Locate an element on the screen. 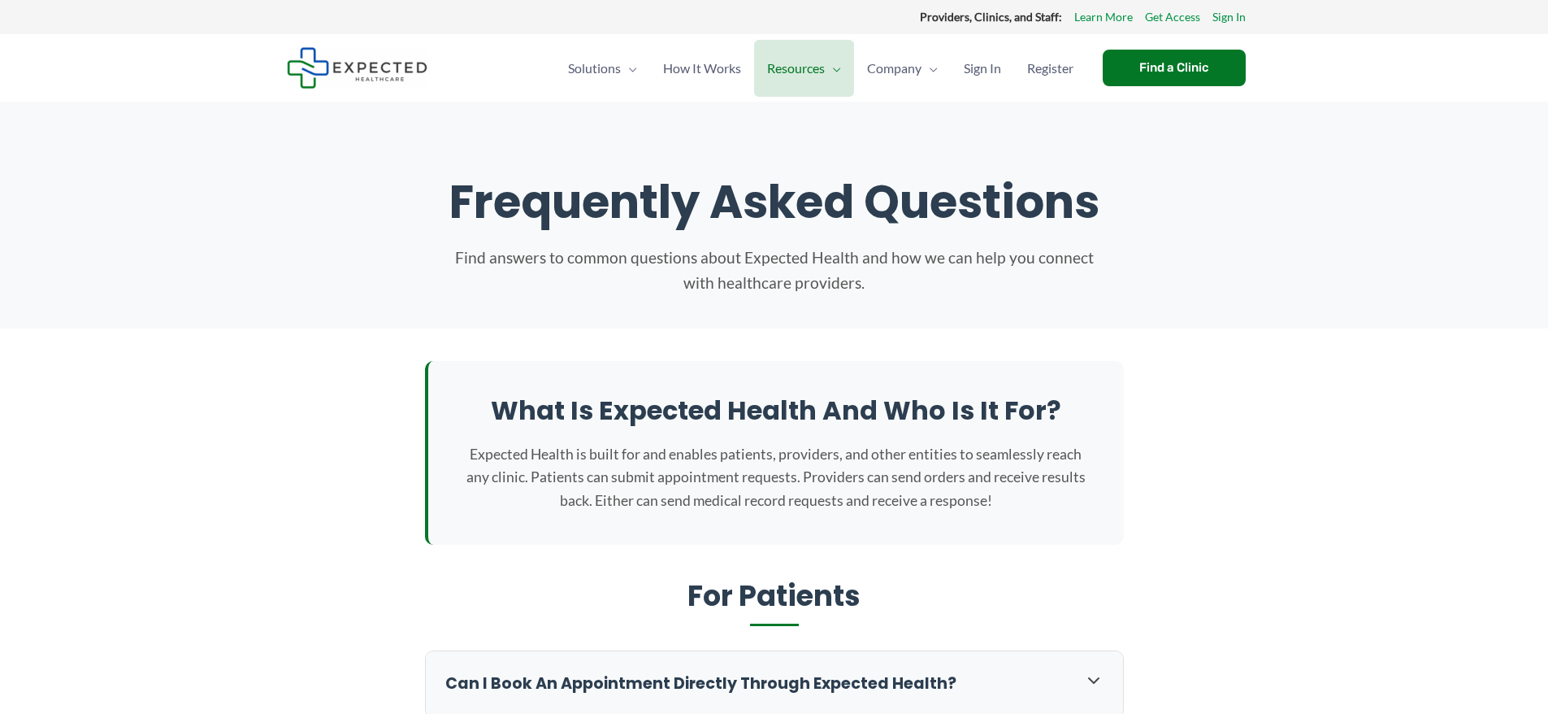  p: Expected Health is built for and enables patients, providers, and other entities to seamlessly re... is located at coordinates (776, 477).